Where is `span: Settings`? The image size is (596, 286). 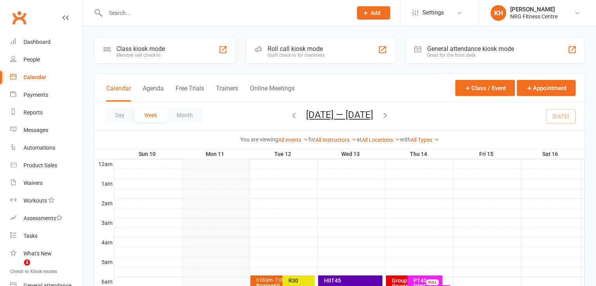 span: Settings is located at coordinates (433, 13).